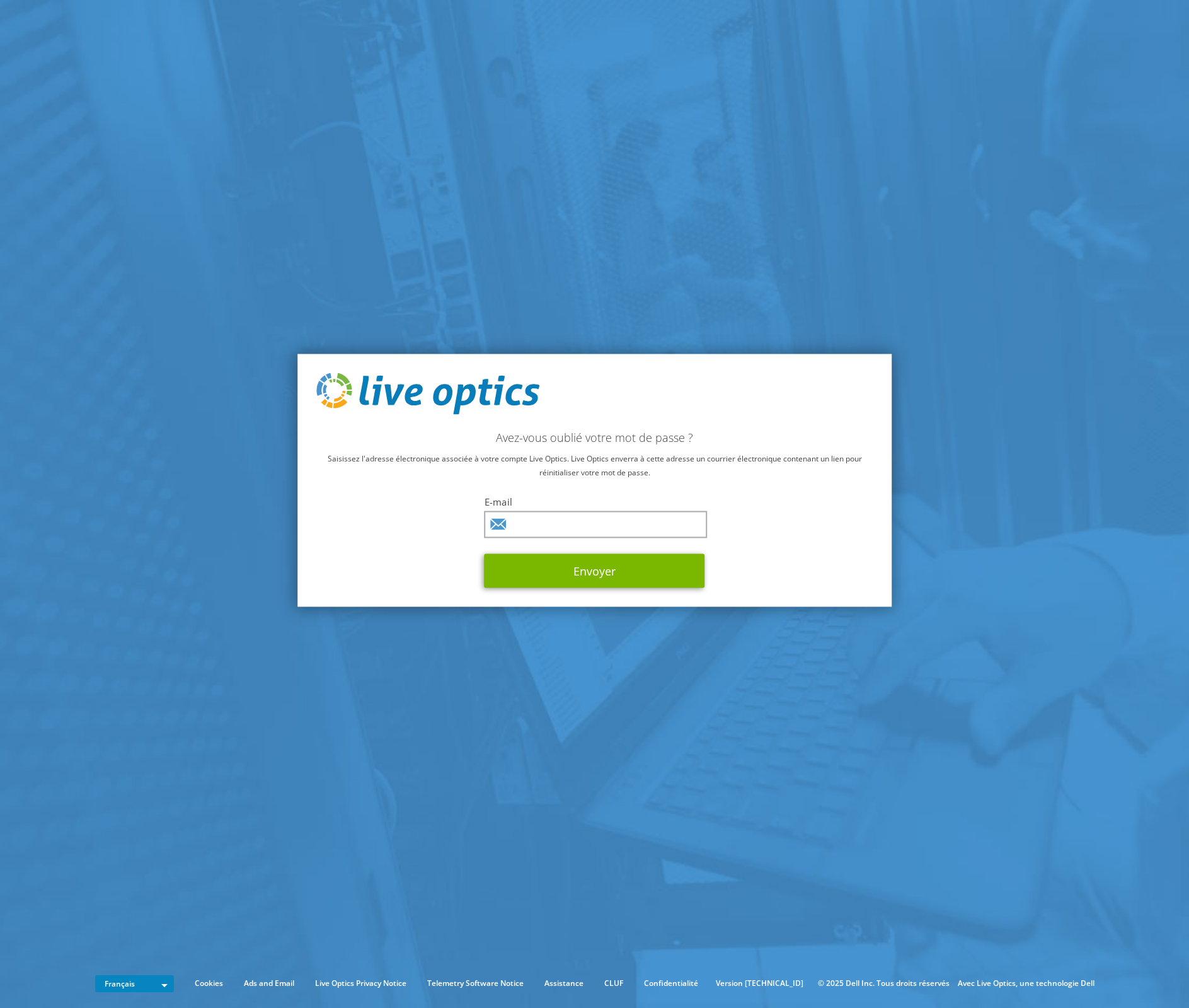  Describe the element at coordinates (269, 984) in the screenshot. I see `a: Ads and Email` at that location.